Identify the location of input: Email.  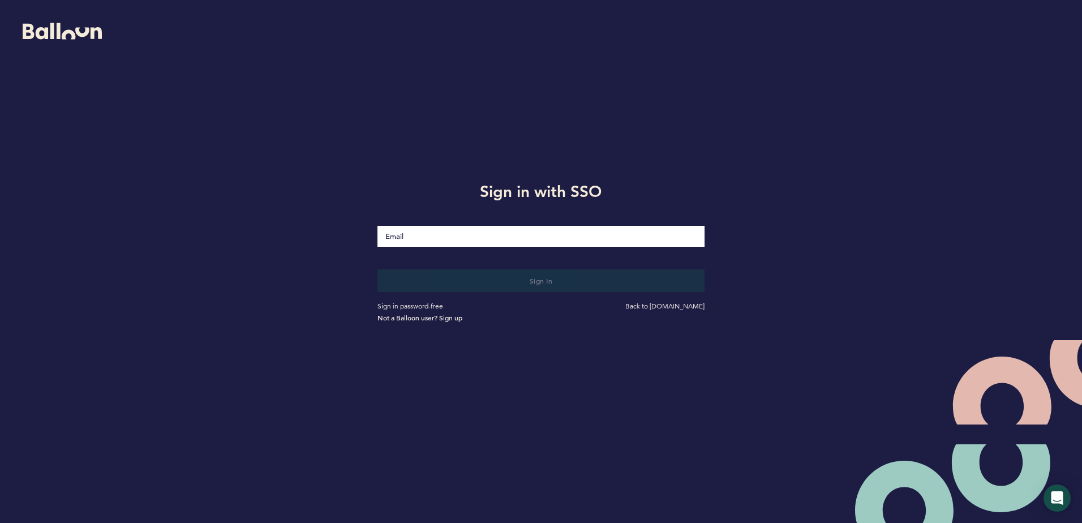
(540, 236).